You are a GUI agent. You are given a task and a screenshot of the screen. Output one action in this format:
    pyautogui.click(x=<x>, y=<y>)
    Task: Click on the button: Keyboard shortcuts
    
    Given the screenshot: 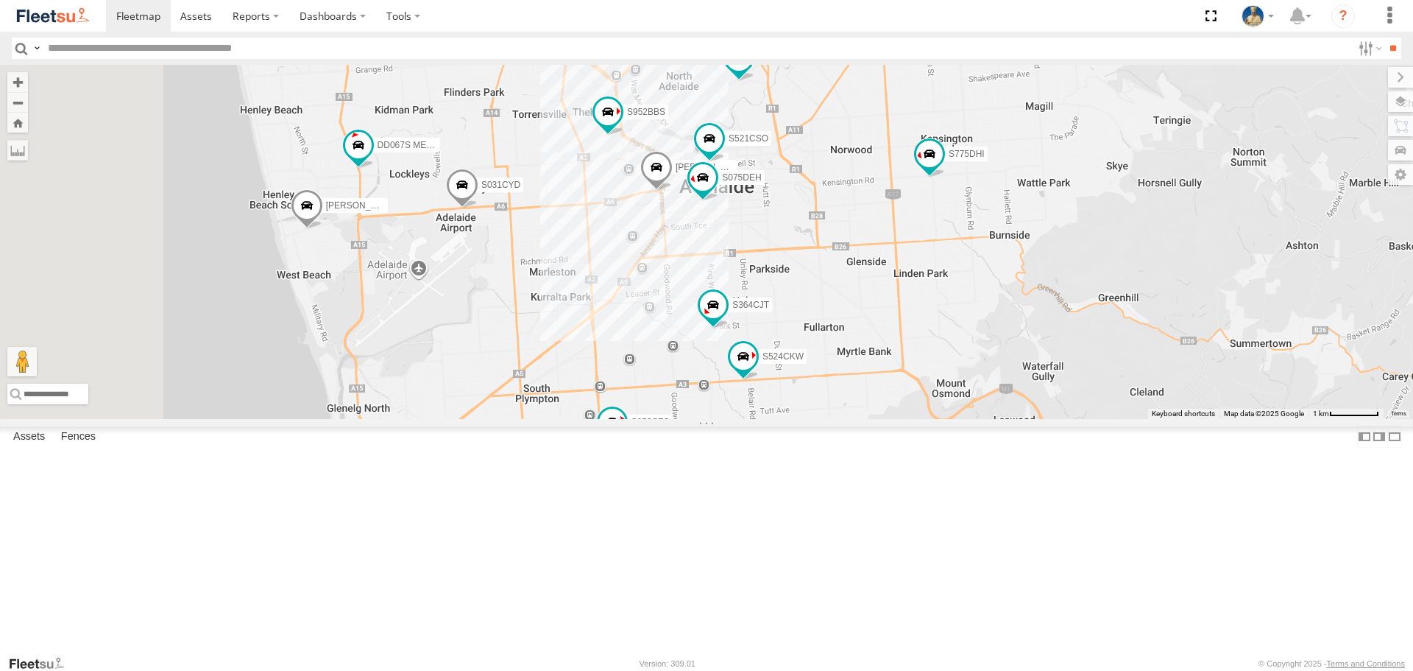 What is the action you would take?
    pyautogui.click(x=1184, y=414)
    